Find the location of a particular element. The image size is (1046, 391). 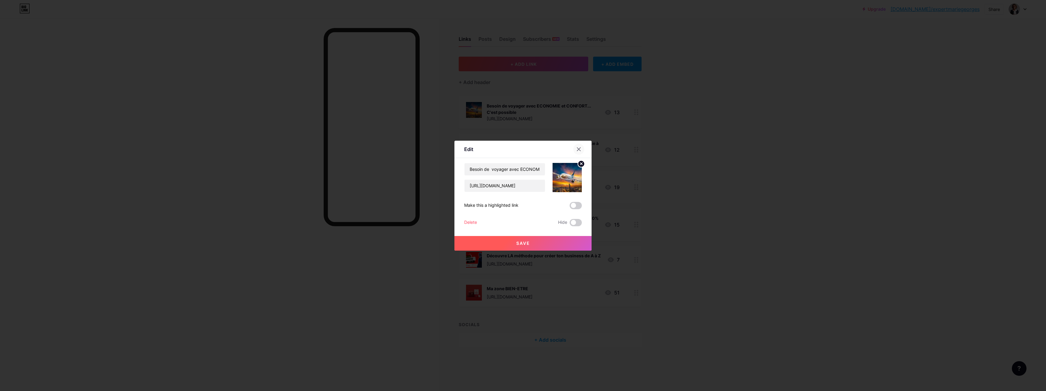

img: link_thumbnail is located at coordinates (567, 178).